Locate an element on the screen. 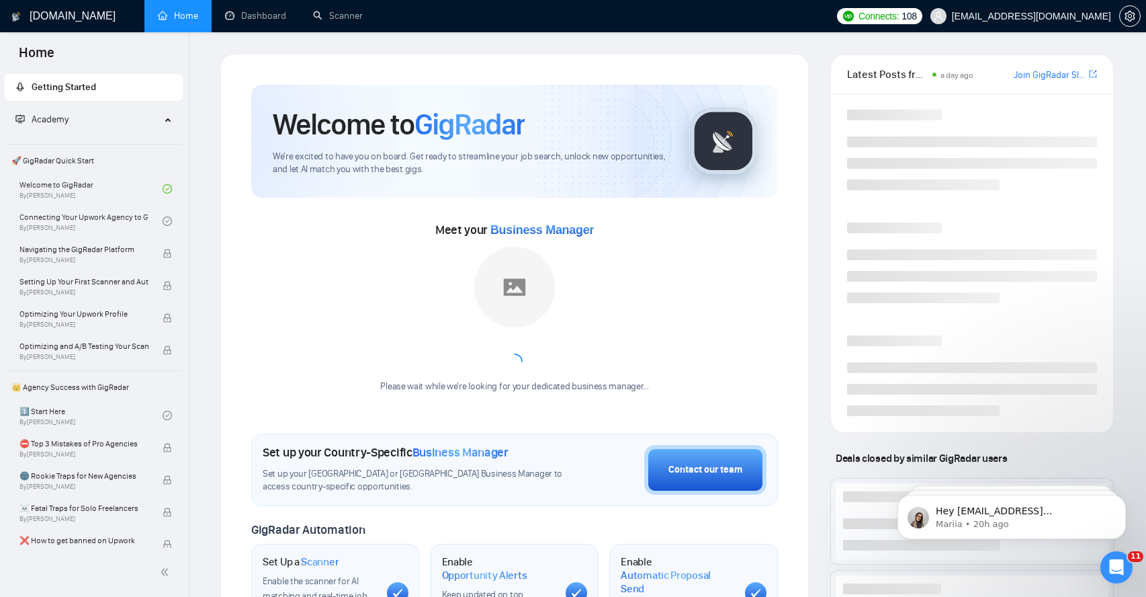 The height and width of the screenshot is (597, 1146). span: Connects: is located at coordinates (879, 16).